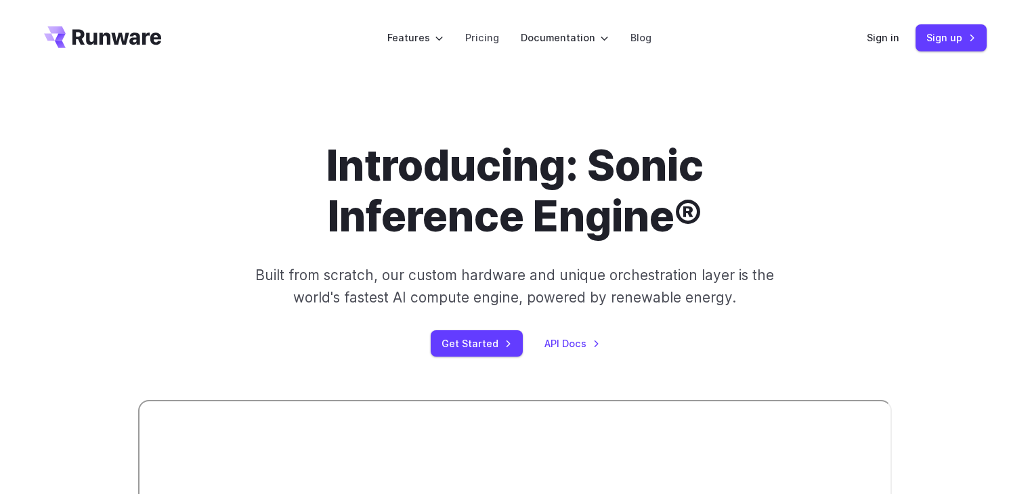 The width and height of the screenshot is (1030, 494). What do you see at coordinates (515, 286) in the screenshot?
I see `p: Built from scratch, our custom hardware and unique orchestration layer is the world's fastest AI ...` at bounding box center [515, 286].